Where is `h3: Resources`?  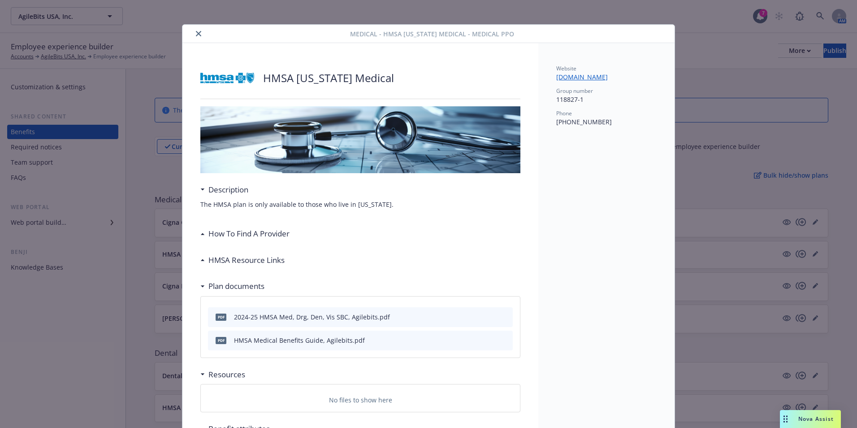
h3: Resources is located at coordinates (227, 374).